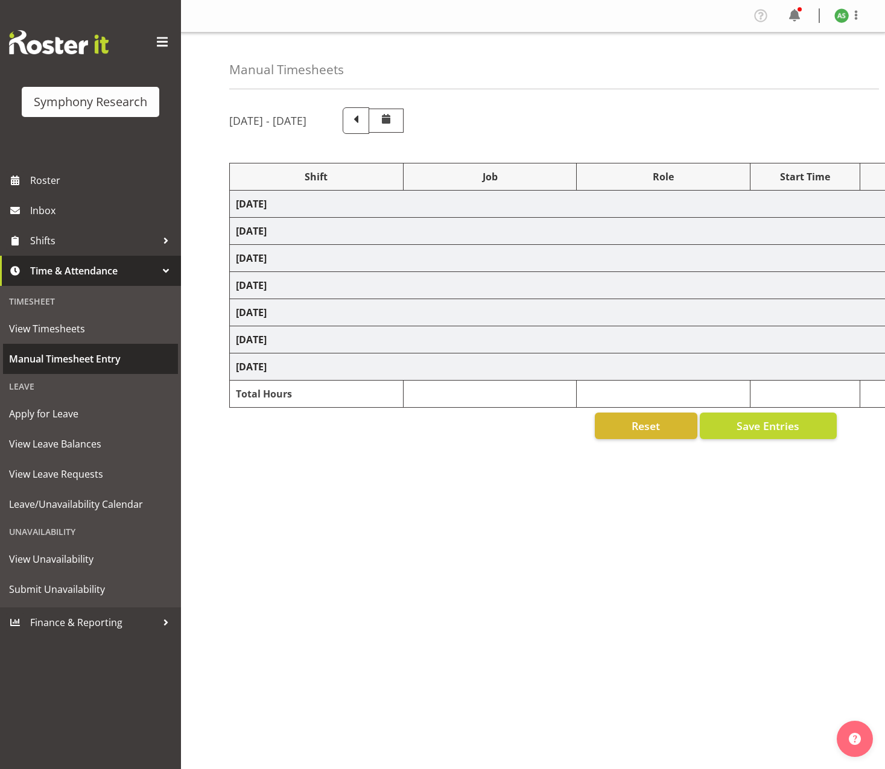 This screenshot has height=769, width=885. What do you see at coordinates (90, 102) in the screenshot?
I see `div: Symphony Research` at bounding box center [90, 102].